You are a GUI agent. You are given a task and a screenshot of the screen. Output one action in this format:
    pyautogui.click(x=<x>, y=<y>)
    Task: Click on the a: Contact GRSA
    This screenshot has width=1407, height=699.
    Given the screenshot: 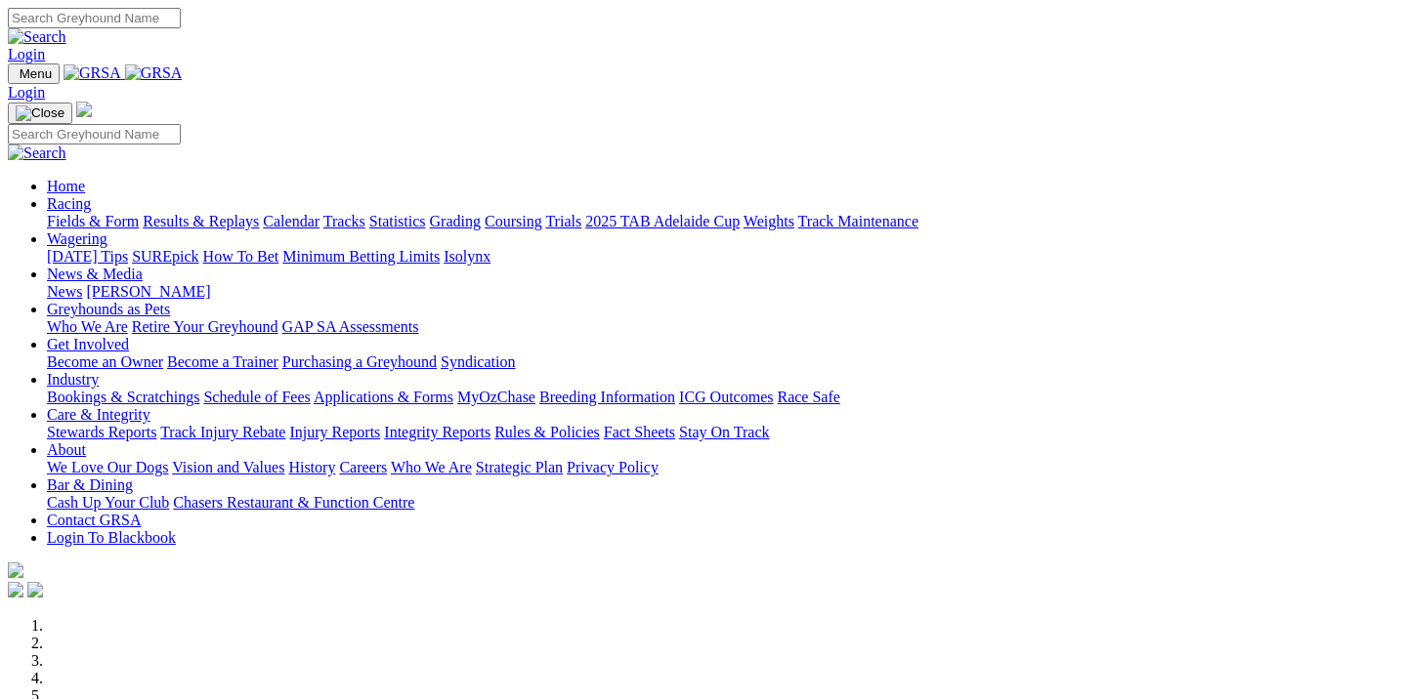 What is the action you would take?
    pyautogui.click(x=94, y=520)
    